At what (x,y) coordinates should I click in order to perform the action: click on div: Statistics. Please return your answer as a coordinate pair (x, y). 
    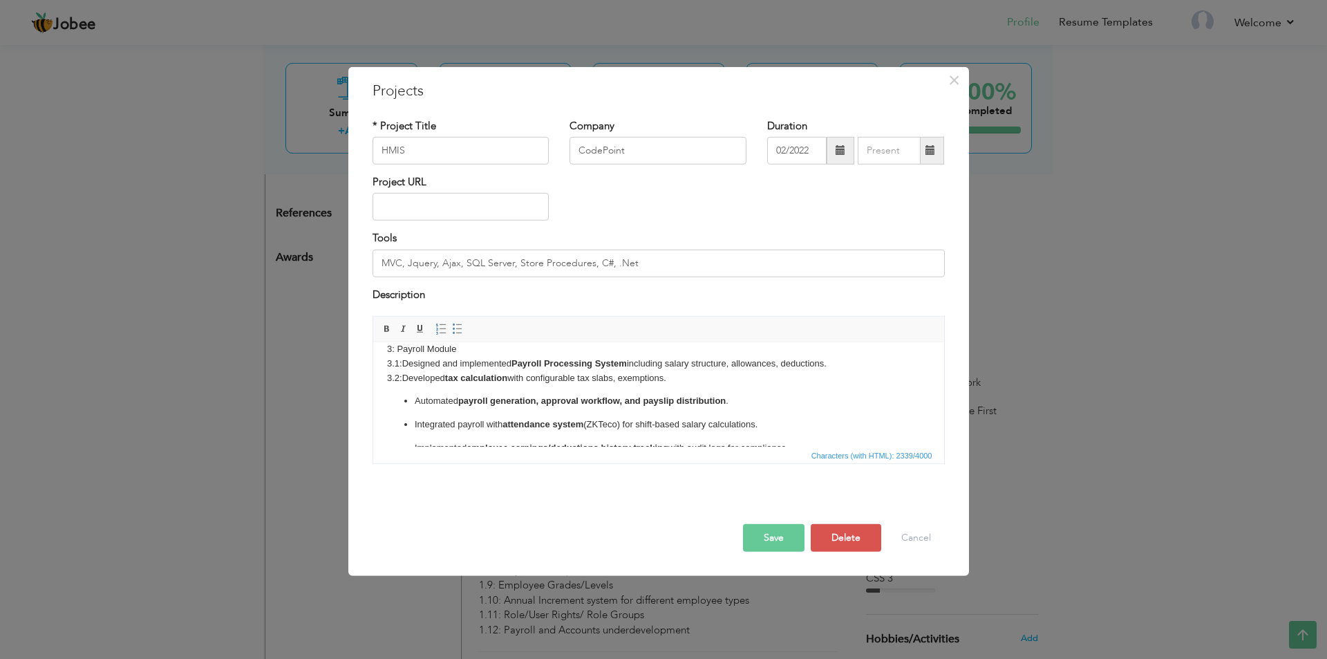
    Looking at the image, I should click on (872, 455).